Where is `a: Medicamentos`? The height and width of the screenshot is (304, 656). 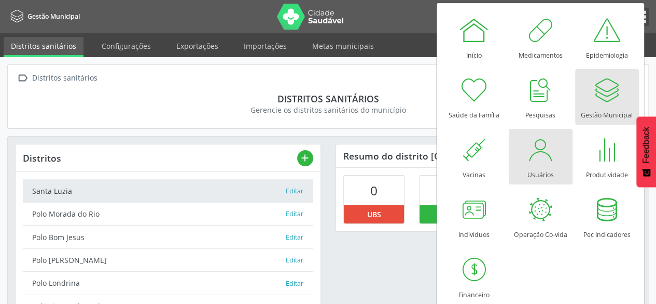
a: Medicamentos is located at coordinates (541, 37).